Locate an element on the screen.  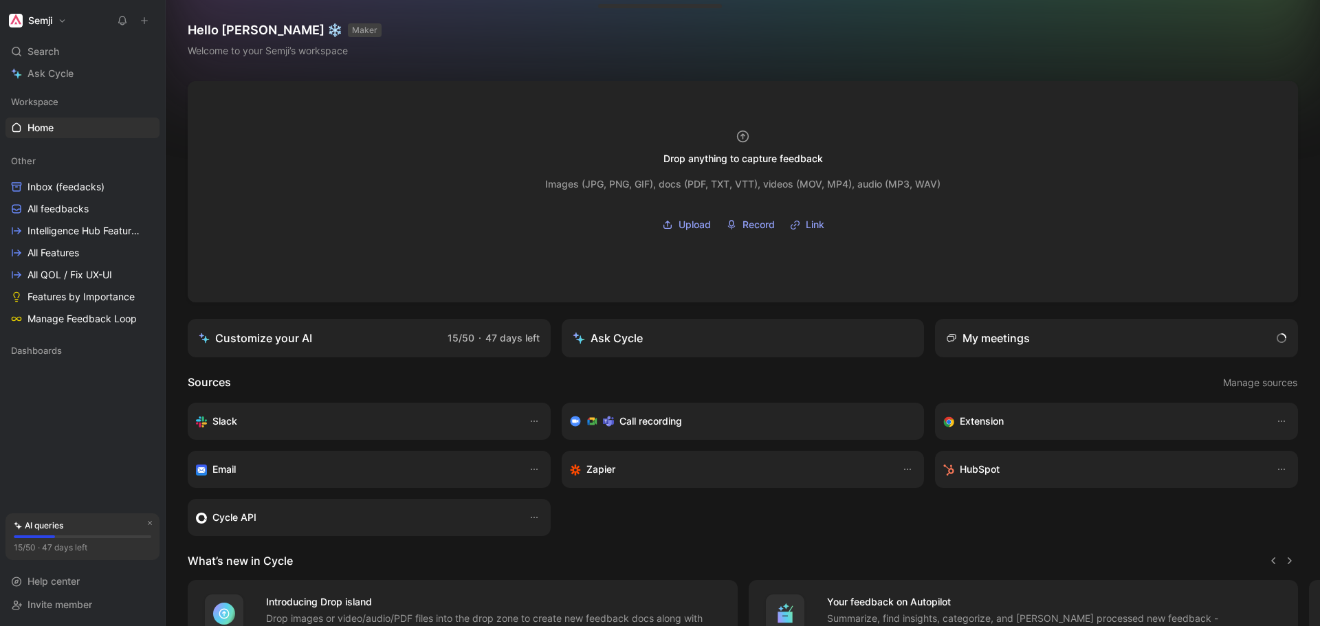
h3: Cycle API is located at coordinates (234, 518).